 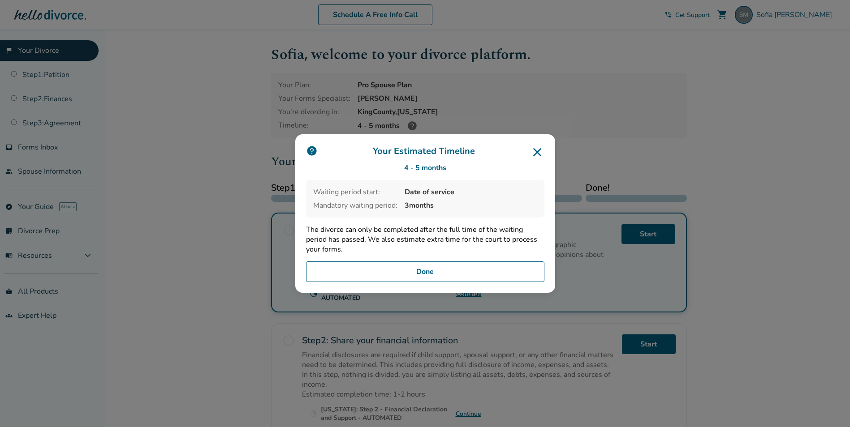 I want to click on p: The divorce can only be completed after the full time of the waiting period has passed. We also e..., so click(x=425, y=240).